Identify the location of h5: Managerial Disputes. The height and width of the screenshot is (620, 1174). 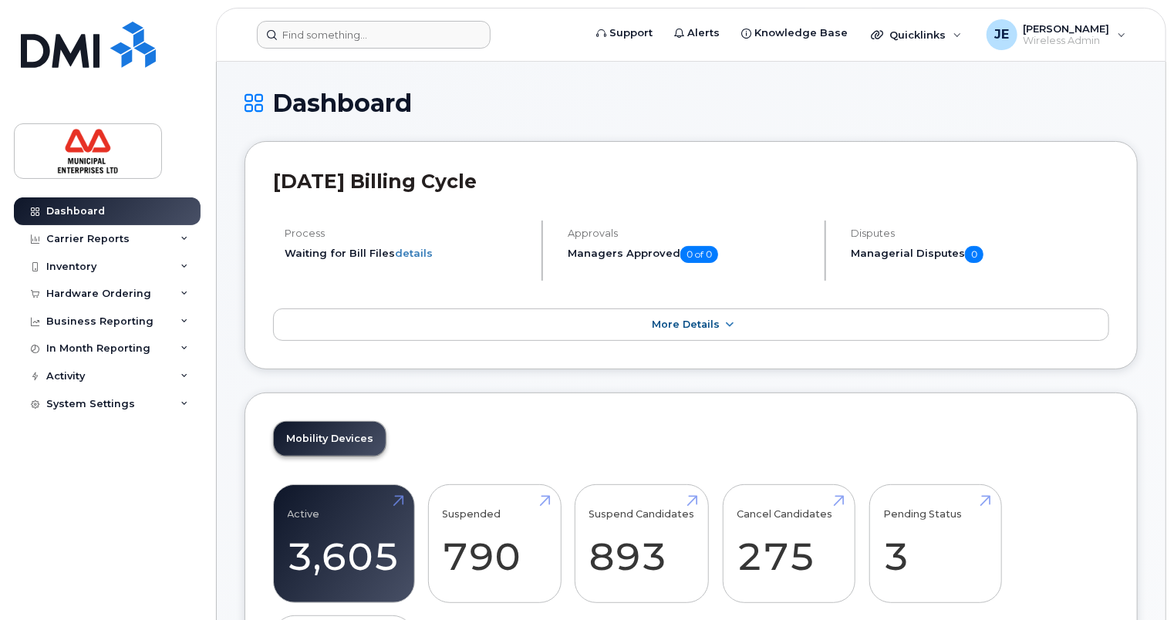
(980, 255).